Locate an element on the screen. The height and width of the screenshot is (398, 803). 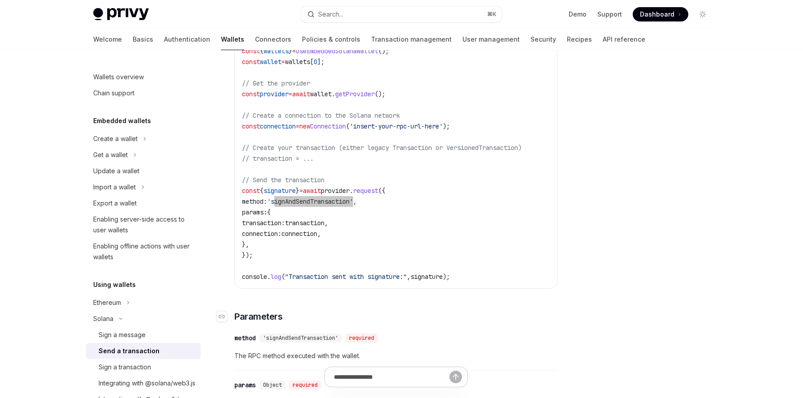
a: Connectors is located at coordinates (273, 39).